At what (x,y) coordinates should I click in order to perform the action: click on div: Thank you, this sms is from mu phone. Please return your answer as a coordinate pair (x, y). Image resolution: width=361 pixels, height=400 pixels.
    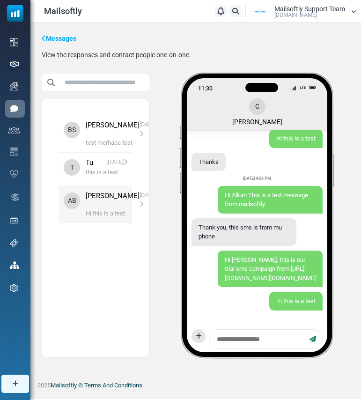
    Looking at the image, I should click on (244, 232).